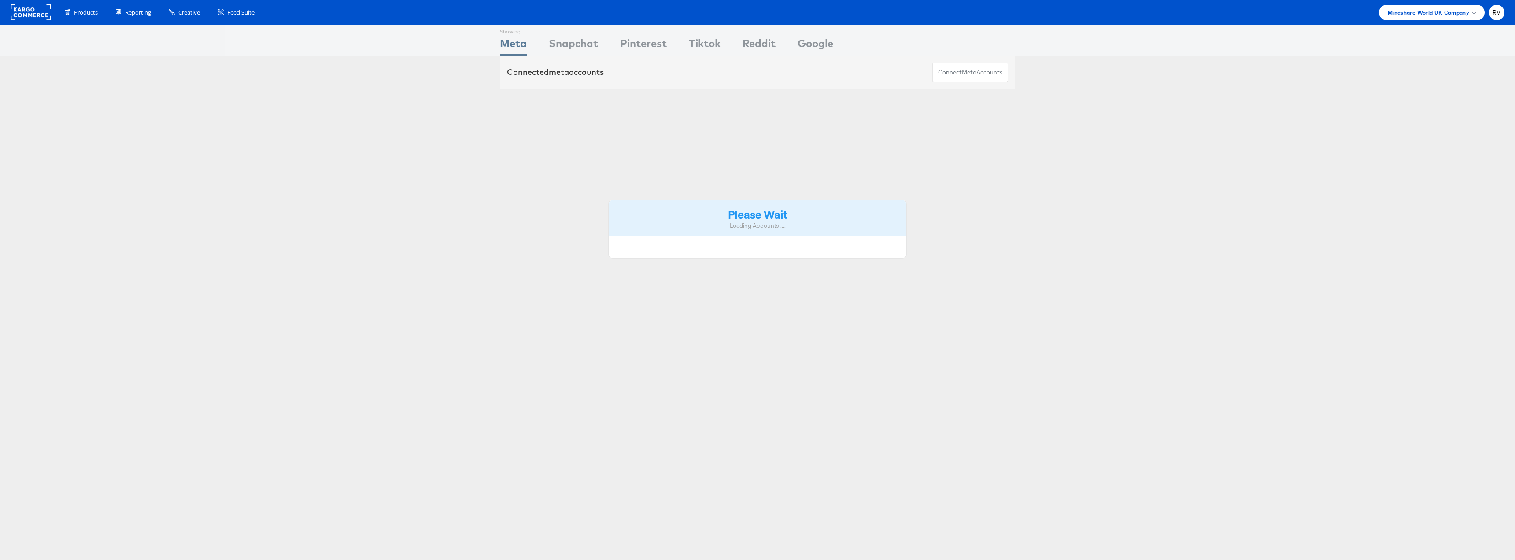  What do you see at coordinates (970, 72) in the screenshot?
I see `button: ConnectmetaAccounts` at bounding box center [970, 72].